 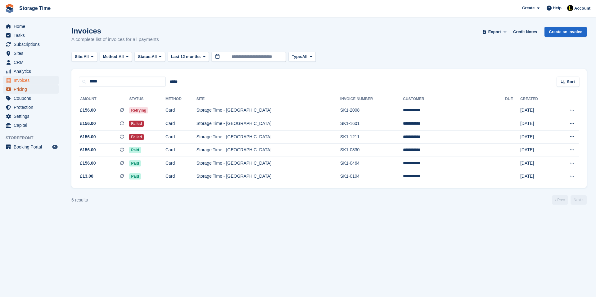 I want to click on a: Previous, so click(x=560, y=200).